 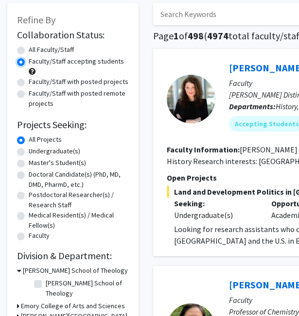 What do you see at coordinates (73, 125) in the screenshot?
I see `h2: Projects Seeking:` at bounding box center [73, 125].